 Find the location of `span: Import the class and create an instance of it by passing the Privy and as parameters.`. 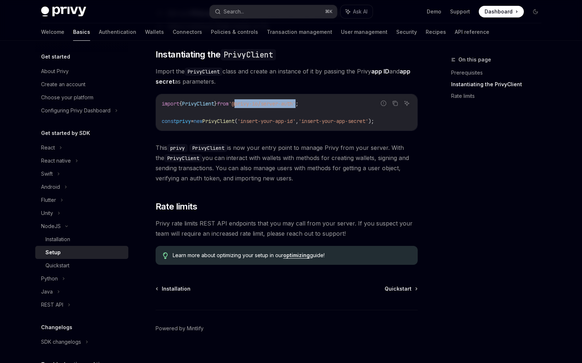

span: Import the class and create an instance of it by passing the Privy and as parameters. is located at coordinates (286, 76).